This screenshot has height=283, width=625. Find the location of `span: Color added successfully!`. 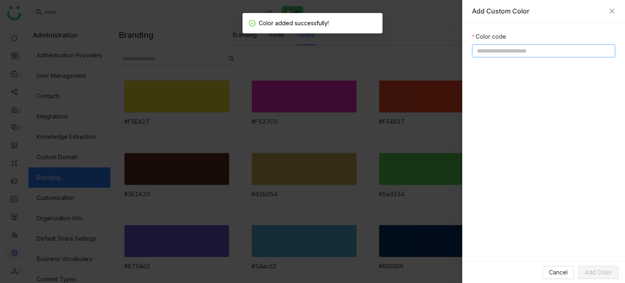

span: Color added successfully! is located at coordinates (294, 23).